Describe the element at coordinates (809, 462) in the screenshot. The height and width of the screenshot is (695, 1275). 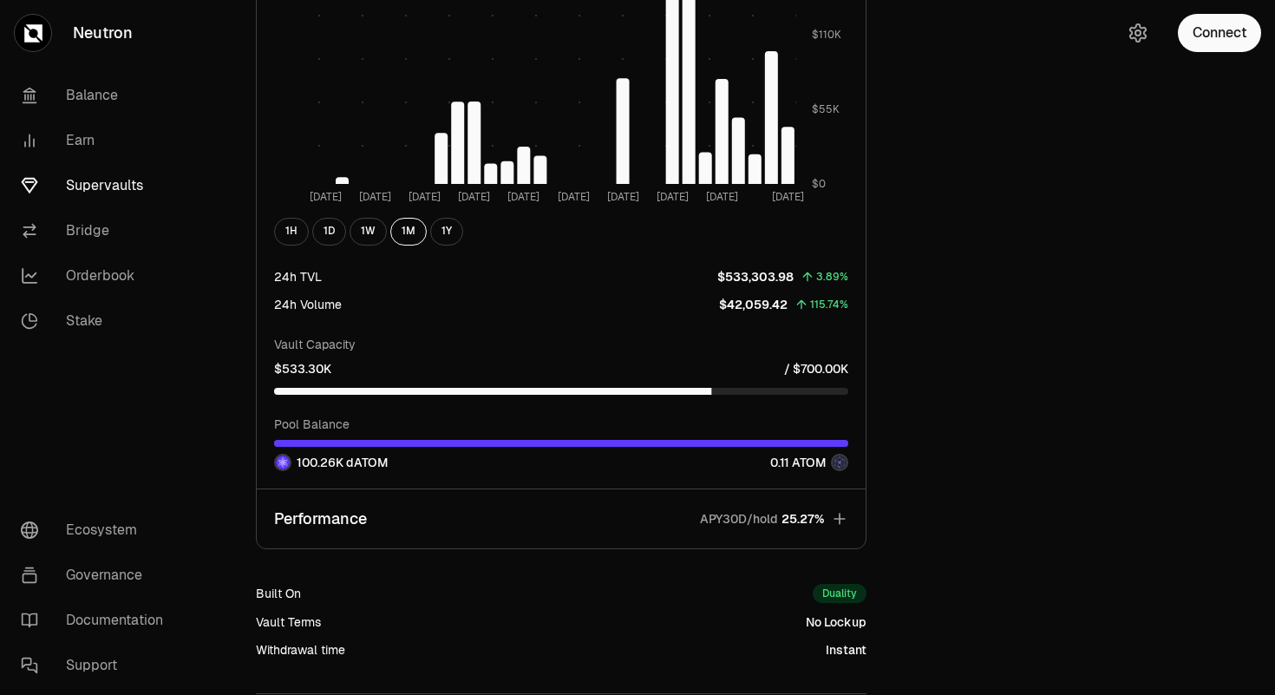
I see `div: 0.11 ATOM` at that location.